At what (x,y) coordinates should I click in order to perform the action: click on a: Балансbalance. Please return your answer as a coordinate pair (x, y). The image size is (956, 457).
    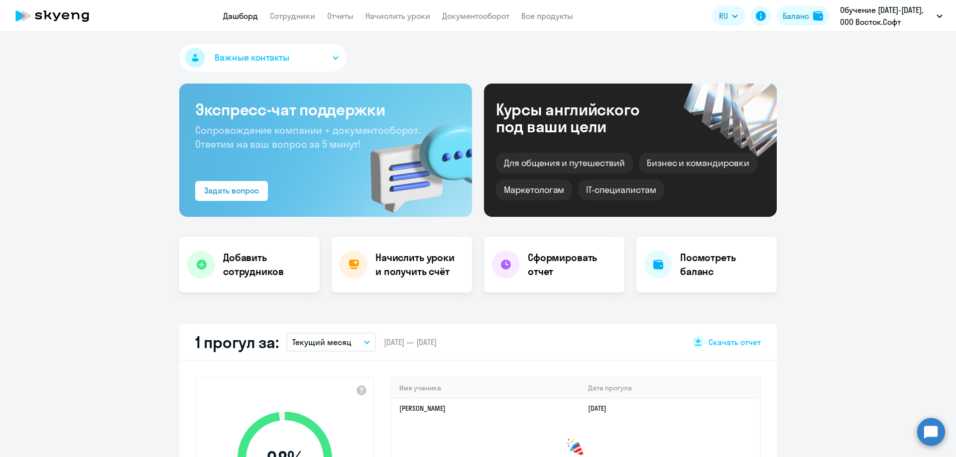
    Looking at the image, I should click on (802, 16).